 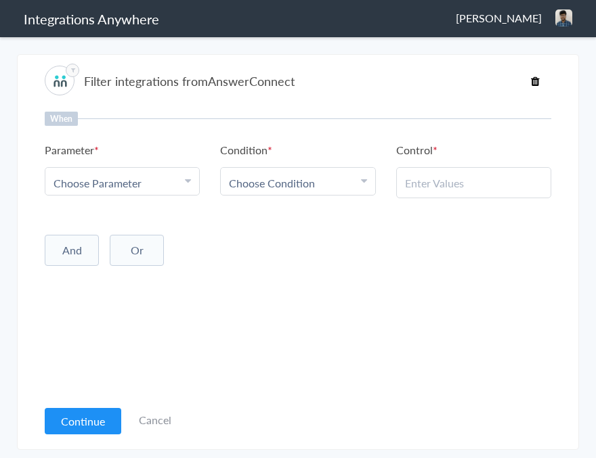 I want to click on h1: Integrations Anywhere, so click(x=91, y=19).